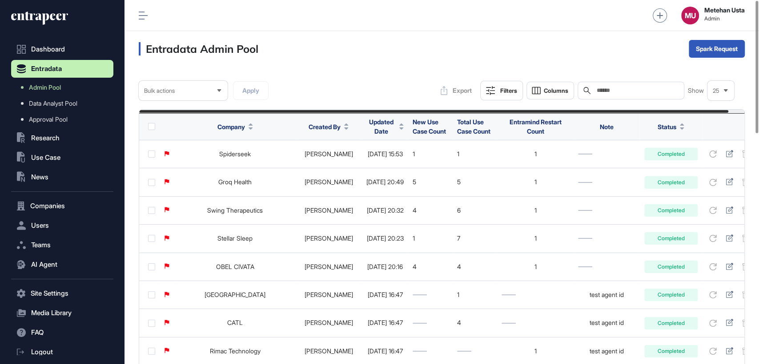 The image size is (759, 364). I want to click on a: Groq Health, so click(235, 182).